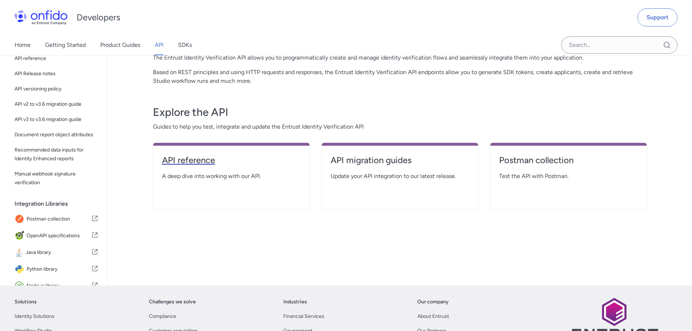 The height and width of the screenshot is (331, 692). What do you see at coordinates (98, 17) in the screenshot?
I see `h1: Developers` at bounding box center [98, 17].